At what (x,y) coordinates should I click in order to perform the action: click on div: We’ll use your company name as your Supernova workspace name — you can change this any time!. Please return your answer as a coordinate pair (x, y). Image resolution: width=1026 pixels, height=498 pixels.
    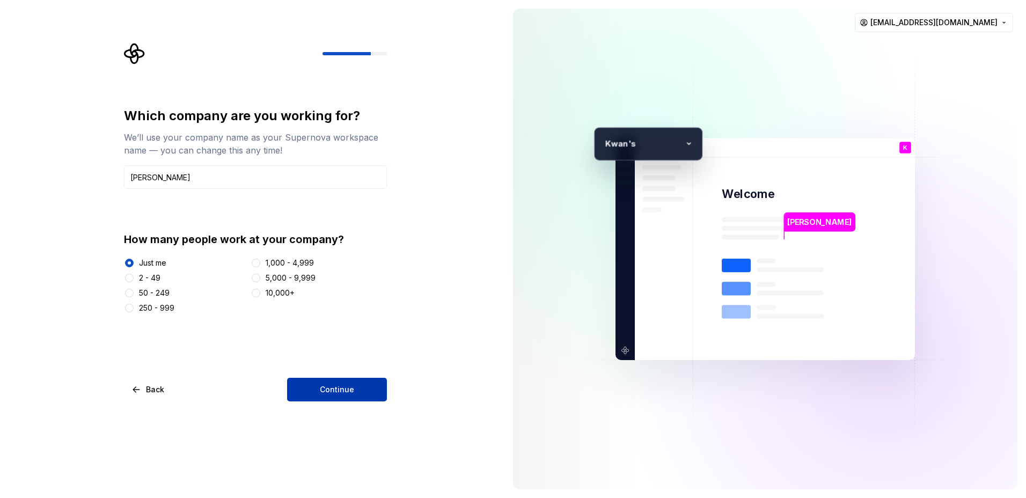
    Looking at the image, I should click on (255, 144).